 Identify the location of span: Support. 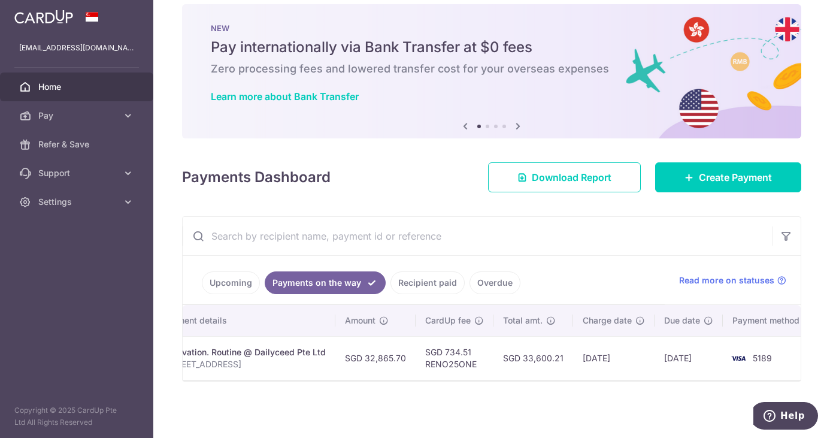
(78, 173).